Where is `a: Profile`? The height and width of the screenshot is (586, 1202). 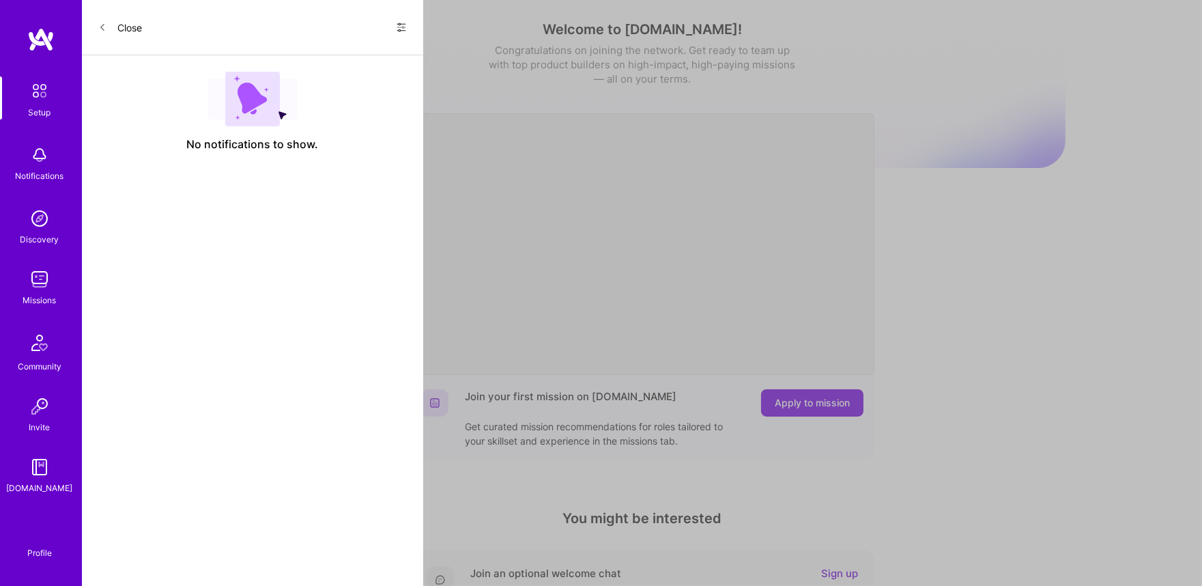 a: Profile is located at coordinates (40, 545).